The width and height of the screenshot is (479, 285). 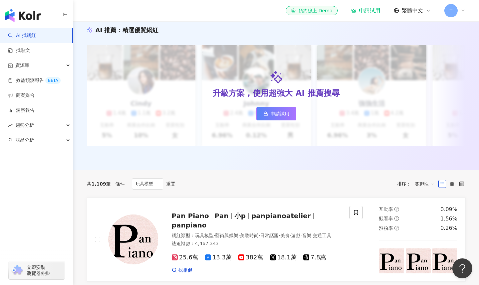 I want to click on span: 資源庫, so click(x=22, y=65).